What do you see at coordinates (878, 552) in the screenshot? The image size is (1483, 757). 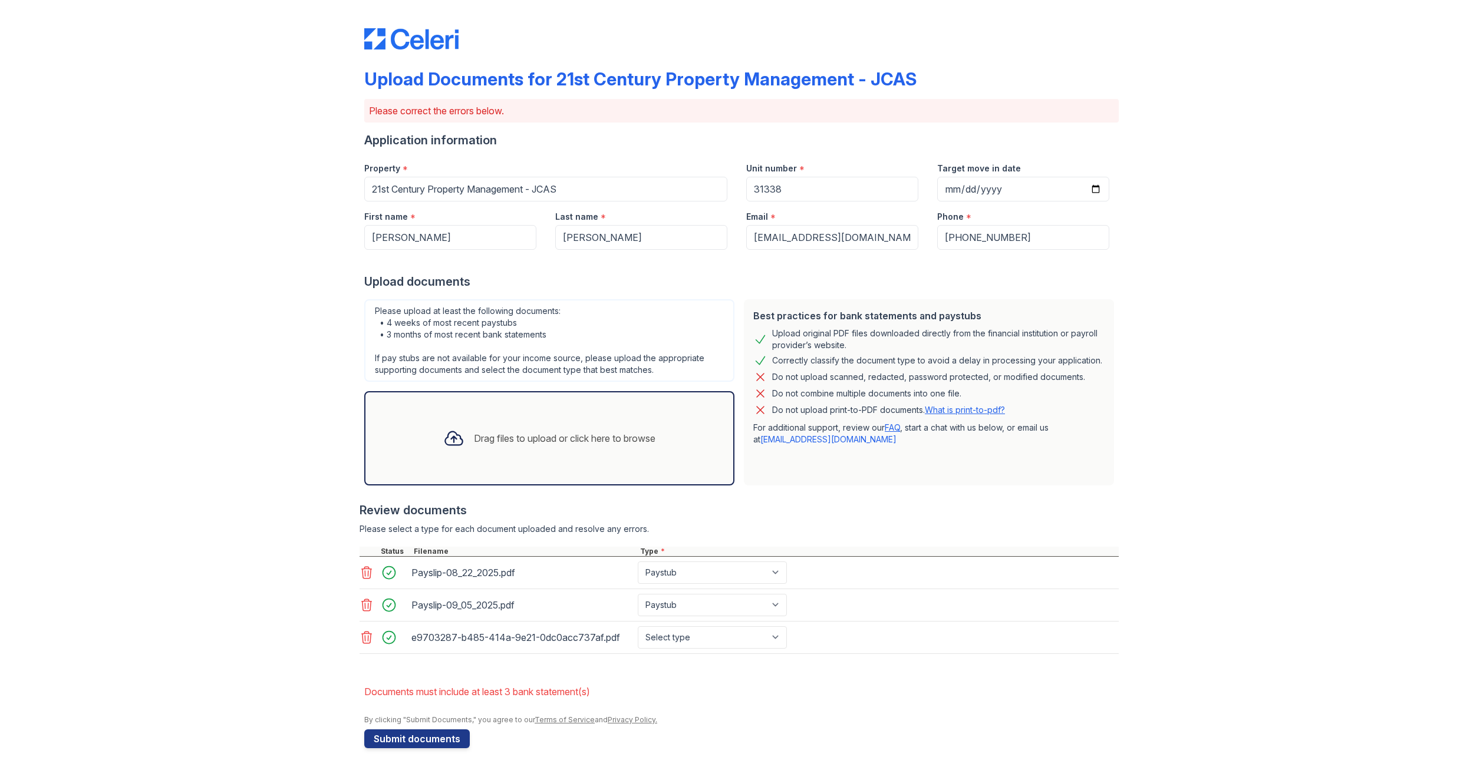 I see `div: Type` at bounding box center [878, 552].